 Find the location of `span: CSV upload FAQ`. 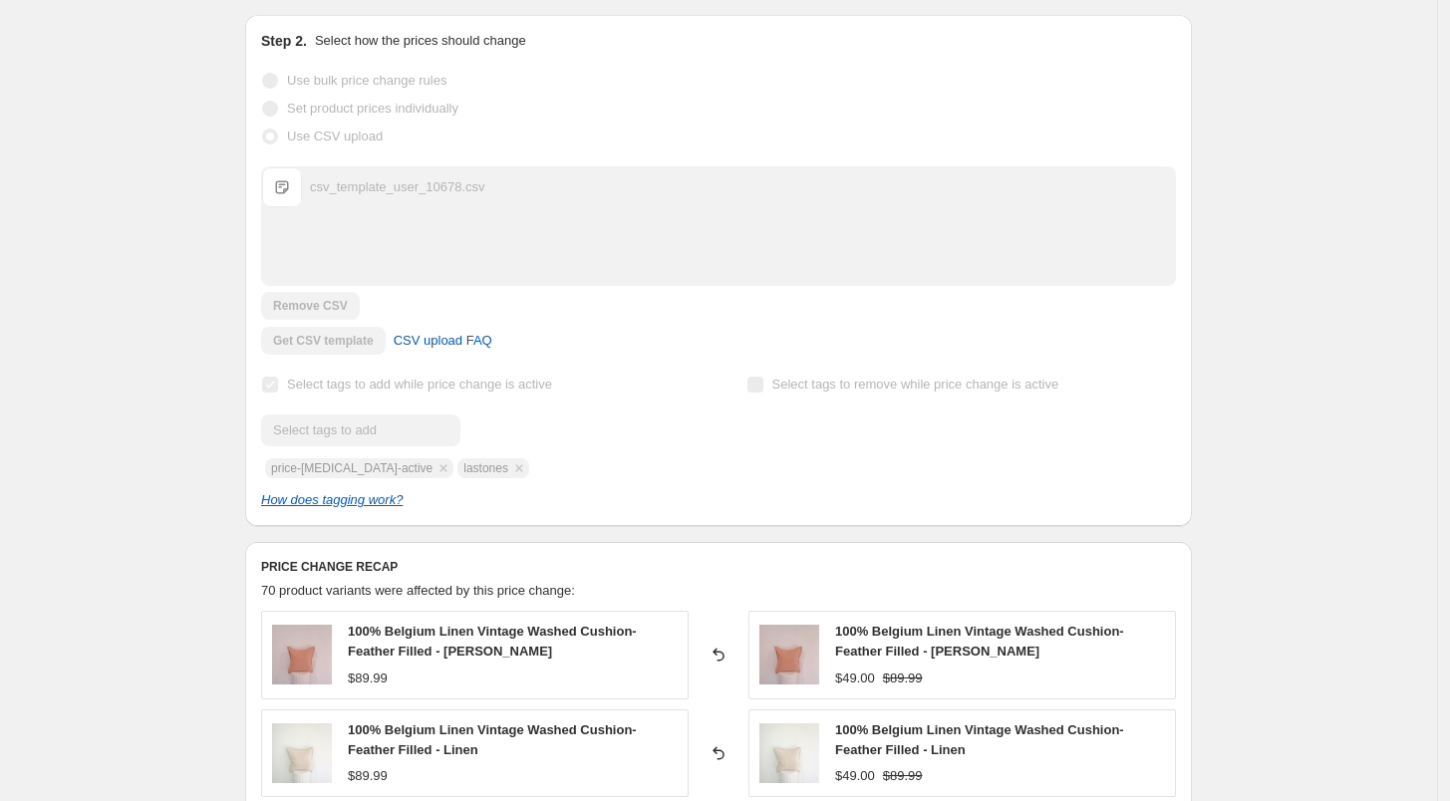

span: CSV upload FAQ is located at coordinates (443, 341).